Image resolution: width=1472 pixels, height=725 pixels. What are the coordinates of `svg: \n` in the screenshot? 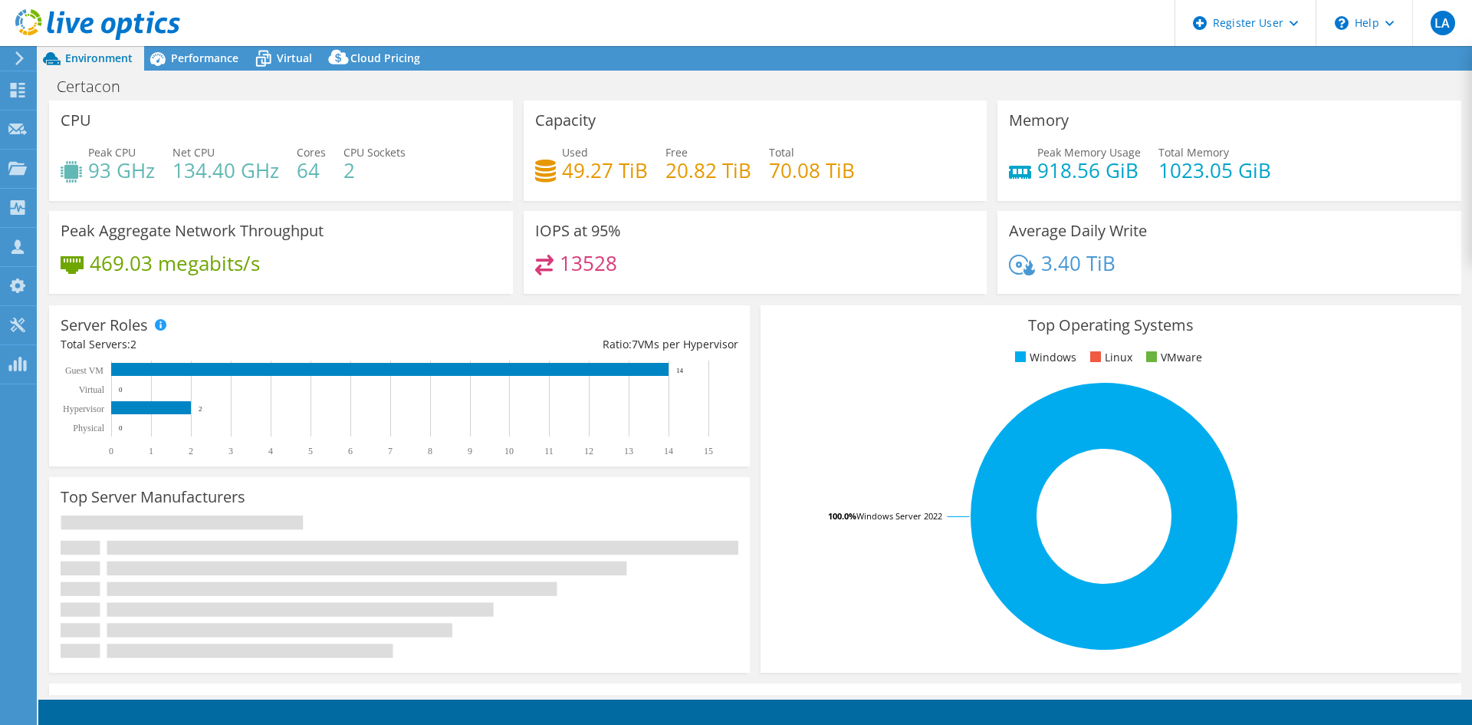 It's located at (1342, 23).